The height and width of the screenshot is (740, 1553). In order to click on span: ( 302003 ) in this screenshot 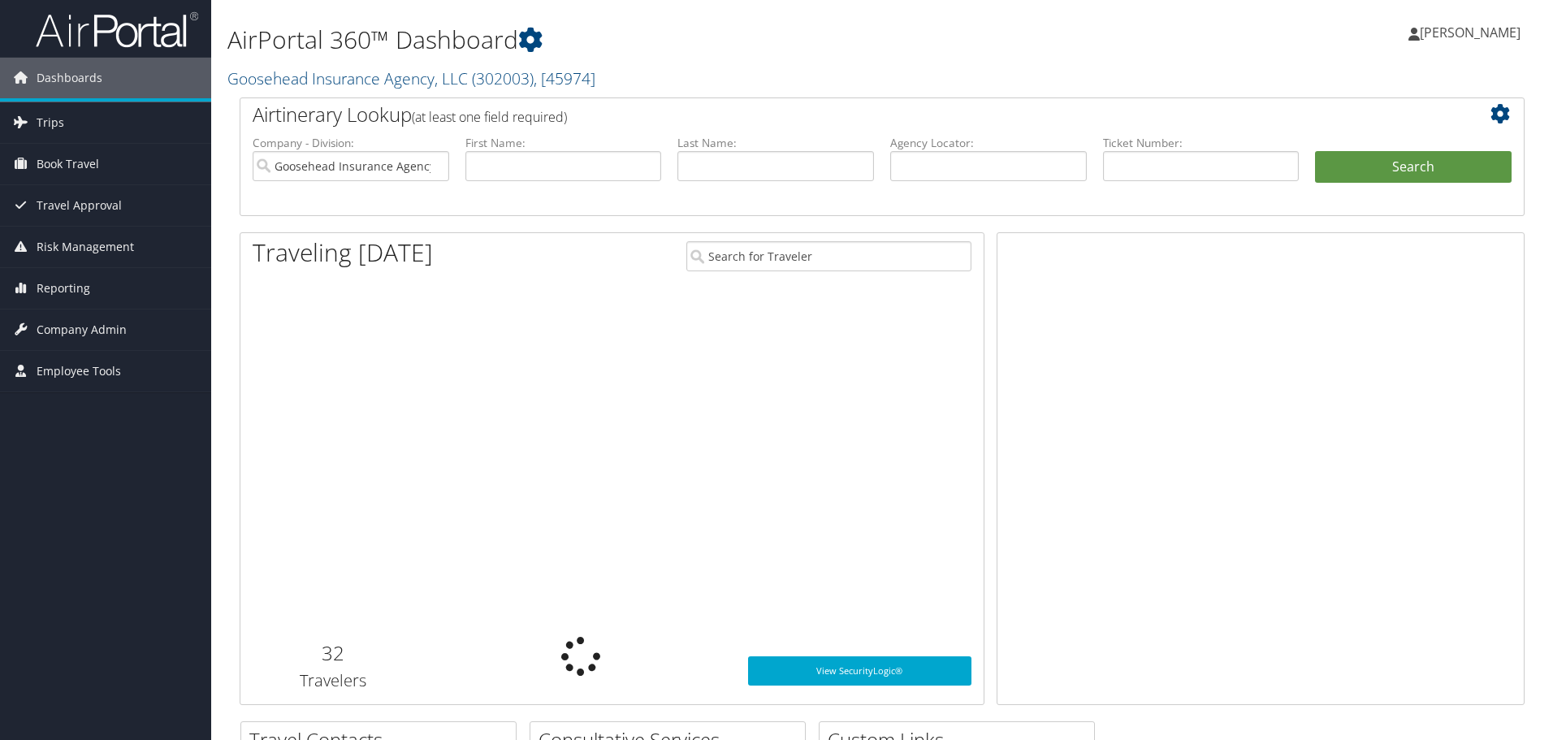, I will do `click(503, 78)`.